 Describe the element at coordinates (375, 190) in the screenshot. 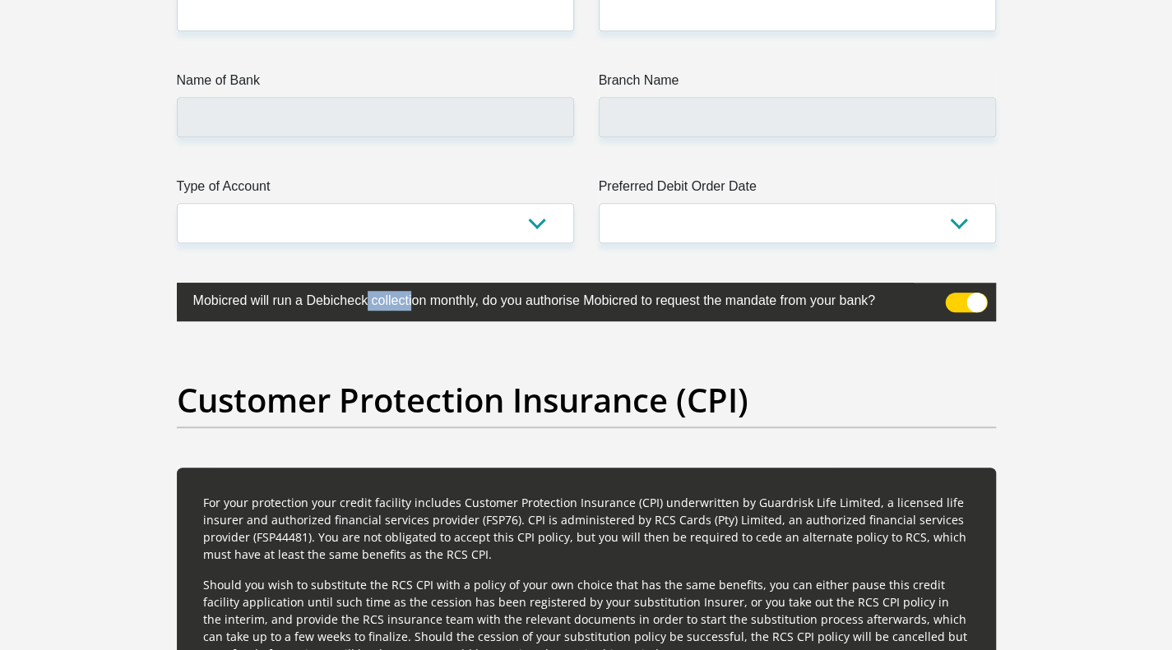

I see `label: Type of Account` at that location.